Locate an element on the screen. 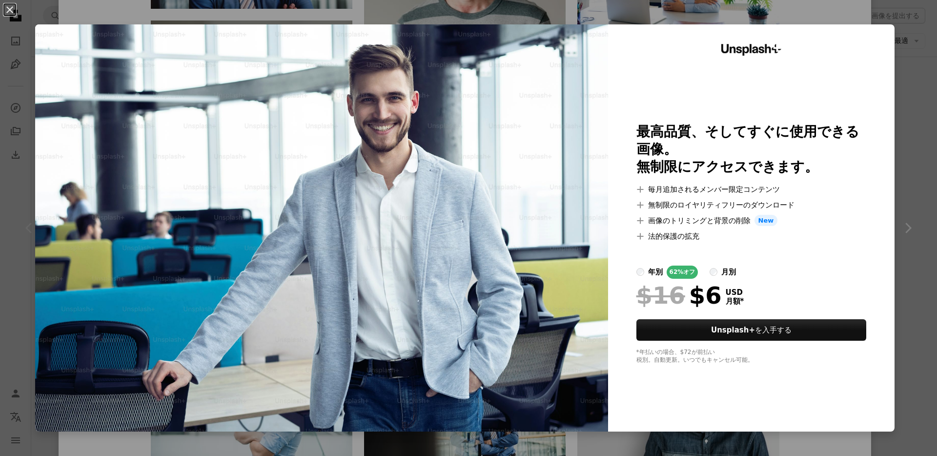 The image size is (937, 456). span: USD is located at coordinates (735, 292).